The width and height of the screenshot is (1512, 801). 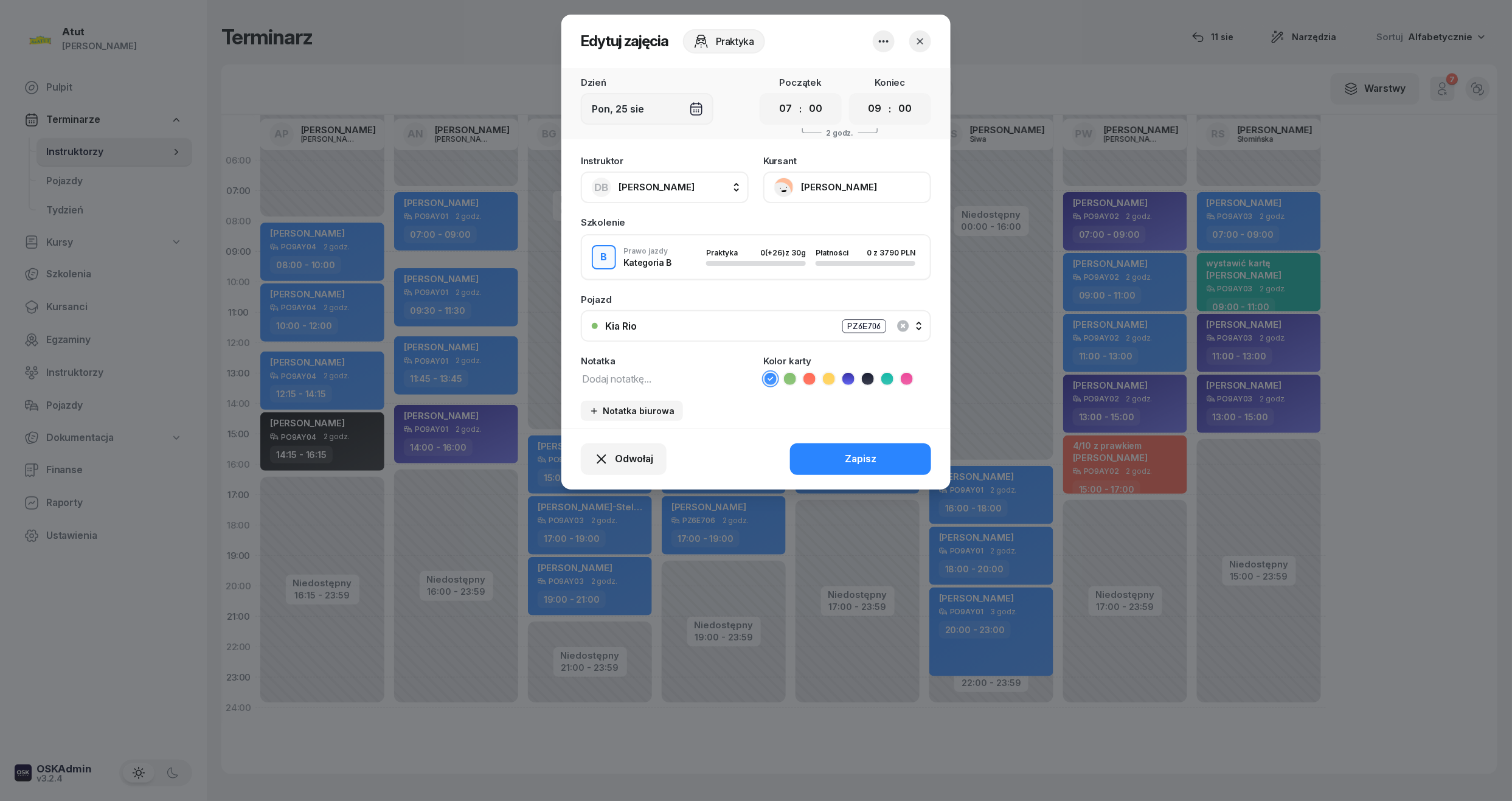 I want to click on span: Odwołaj, so click(x=633, y=459).